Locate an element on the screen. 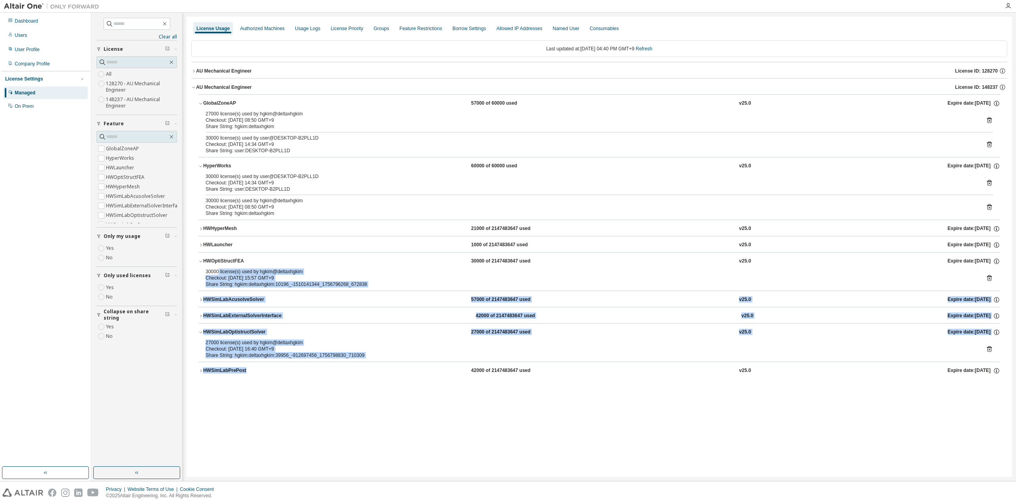  div: License Usage is located at coordinates (213, 29).